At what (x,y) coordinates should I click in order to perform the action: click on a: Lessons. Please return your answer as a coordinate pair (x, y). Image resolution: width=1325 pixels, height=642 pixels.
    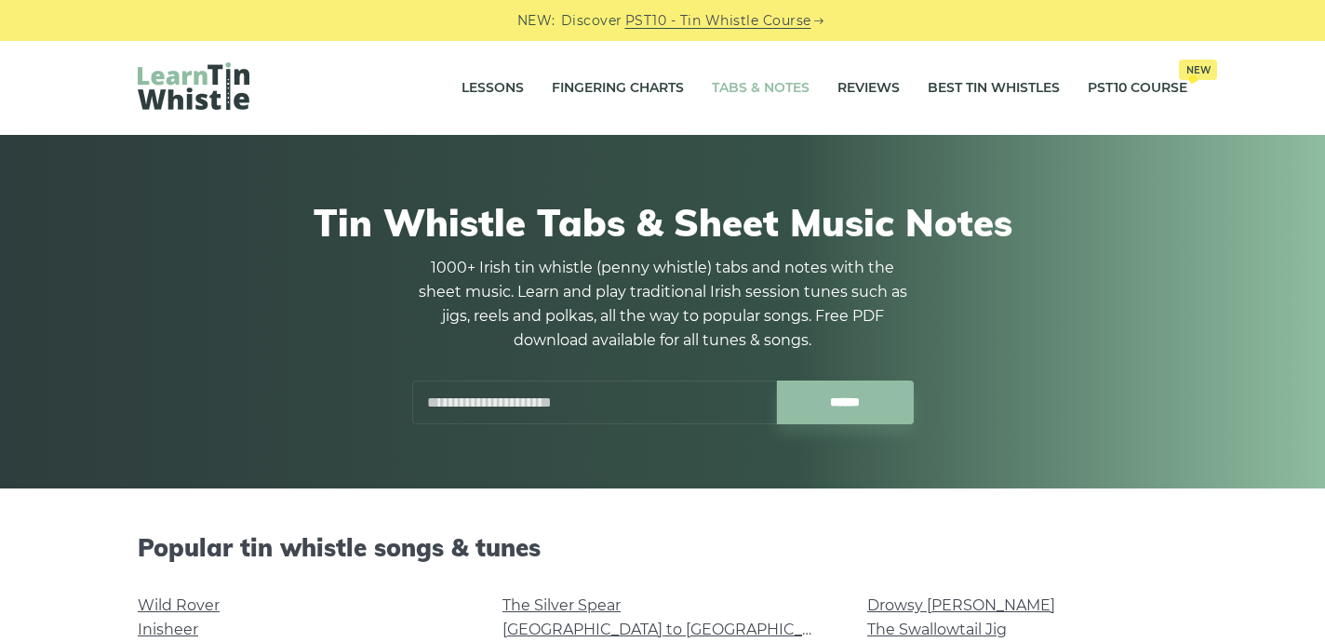
    Looking at the image, I should click on (492, 88).